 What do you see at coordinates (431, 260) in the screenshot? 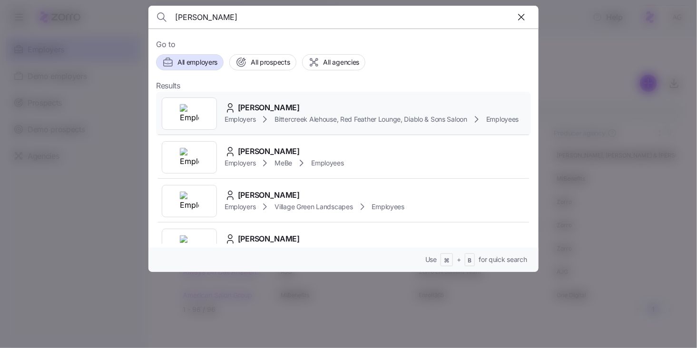
I see `span: Use` at bounding box center [431, 260].